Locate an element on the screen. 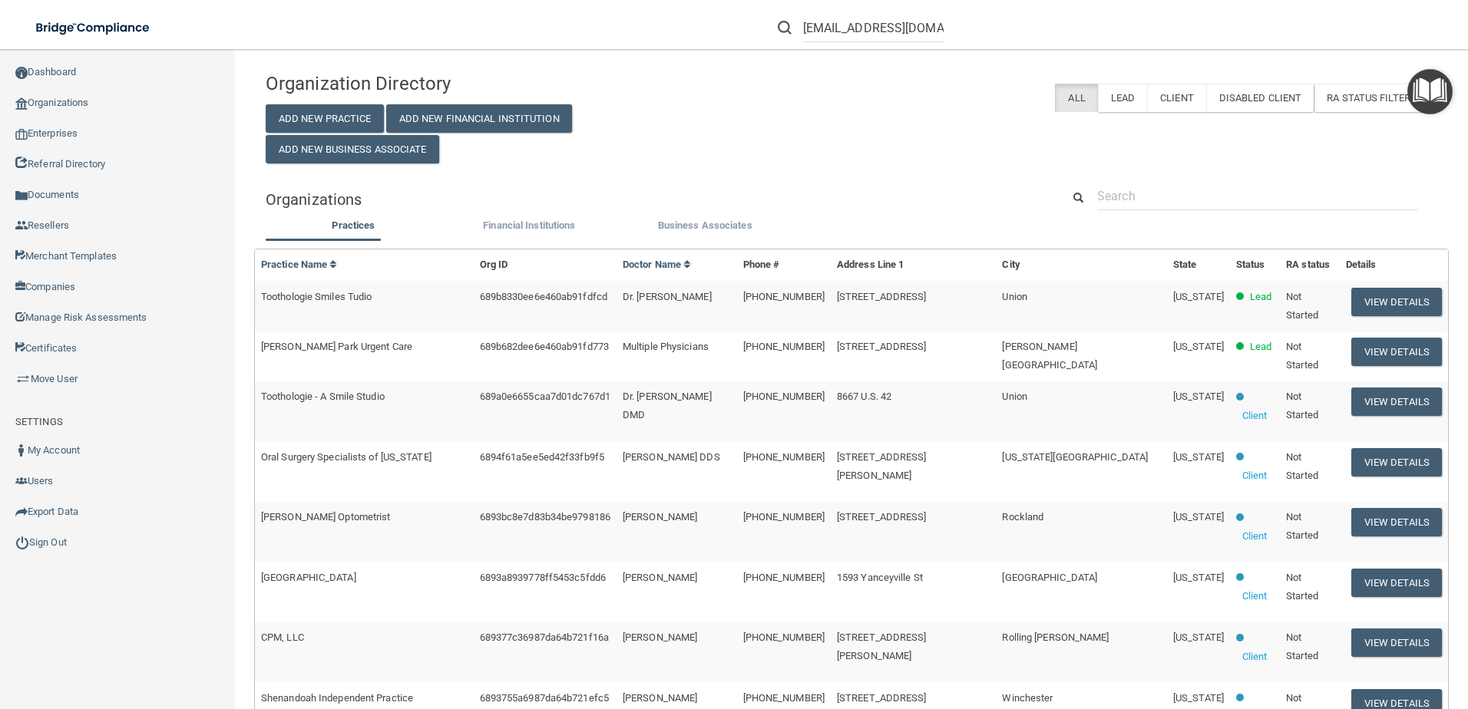 The image size is (1468, 709). span: 6893bc8e7d83b34be9798186 is located at coordinates (545, 517).